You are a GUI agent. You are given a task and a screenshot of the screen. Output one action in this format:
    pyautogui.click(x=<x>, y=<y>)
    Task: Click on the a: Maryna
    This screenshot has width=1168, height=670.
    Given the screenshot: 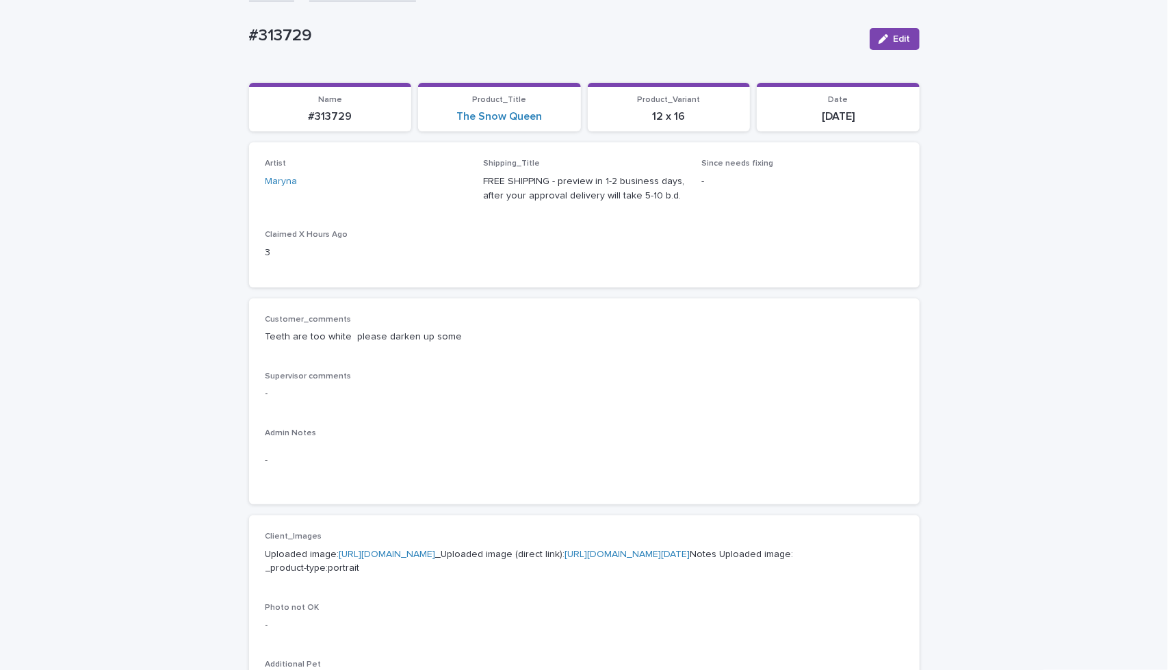 What is the action you would take?
    pyautogui.click(x=281, y=181)
    